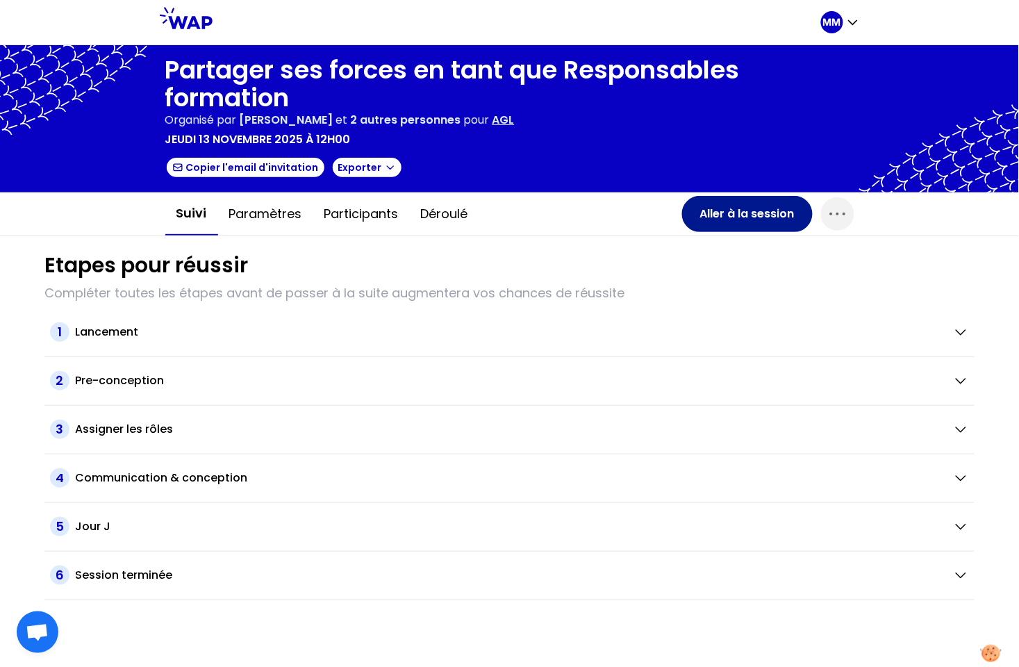 Image resolution: width=1019 pixels, height=667 pixels. What do you see at coordinates (60, 332) in the screenshot?
I see `span: 1` at bounding box center [60, 332].